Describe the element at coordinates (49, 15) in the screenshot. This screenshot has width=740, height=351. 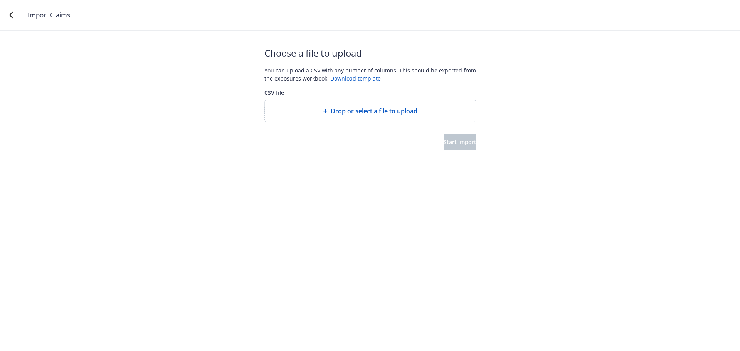
I see `span: Import Claims` at that location.